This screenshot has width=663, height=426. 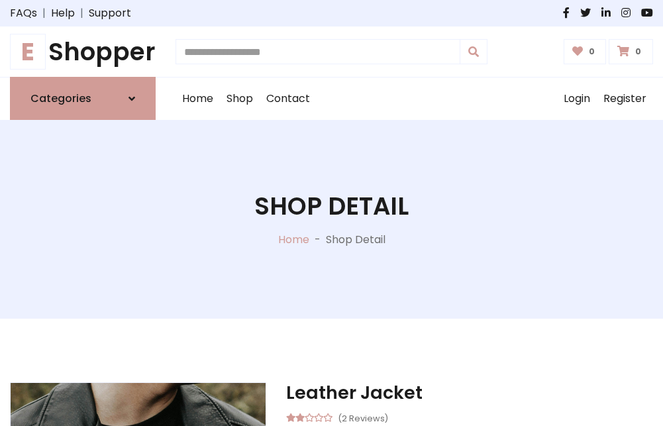 I want to click on span: E, so click(x=28, y=52).